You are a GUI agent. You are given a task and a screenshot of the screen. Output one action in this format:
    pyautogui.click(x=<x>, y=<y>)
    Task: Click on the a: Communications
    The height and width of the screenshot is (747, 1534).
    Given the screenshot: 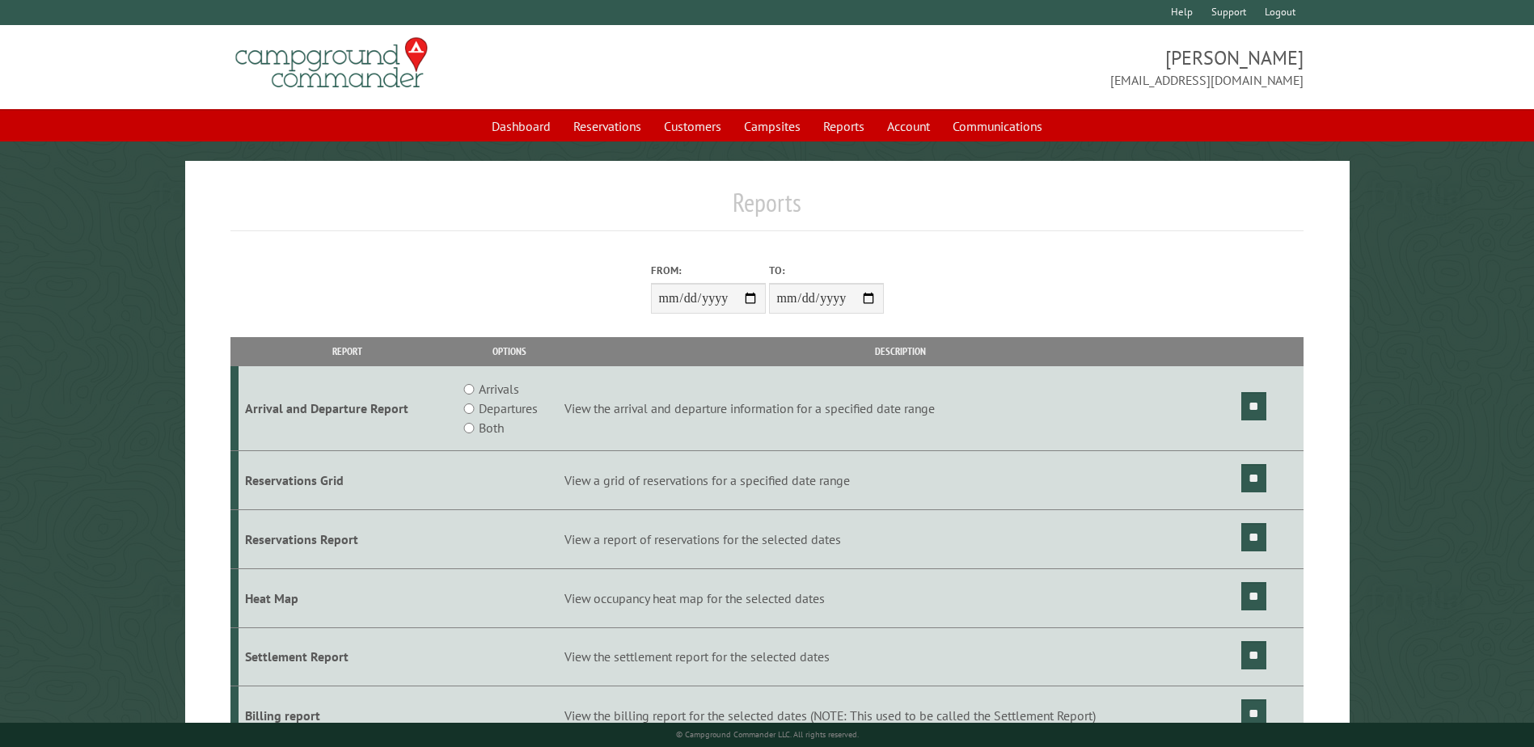 What is the action you would take?
    pyautogui.click(x=997, y=126)
    